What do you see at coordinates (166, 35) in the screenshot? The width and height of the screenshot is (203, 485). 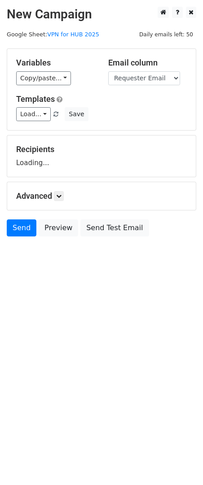 I see `span: Daily emails left: 50` at bounding box center [166, 35].